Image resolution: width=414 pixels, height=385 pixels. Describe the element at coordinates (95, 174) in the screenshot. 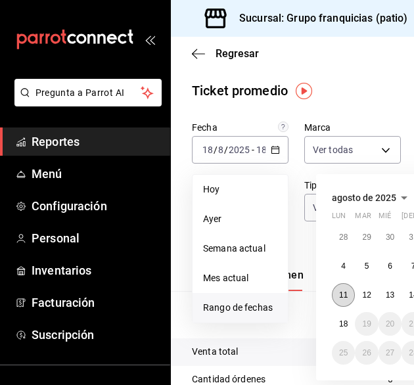

I see `span: Menú` at that location.